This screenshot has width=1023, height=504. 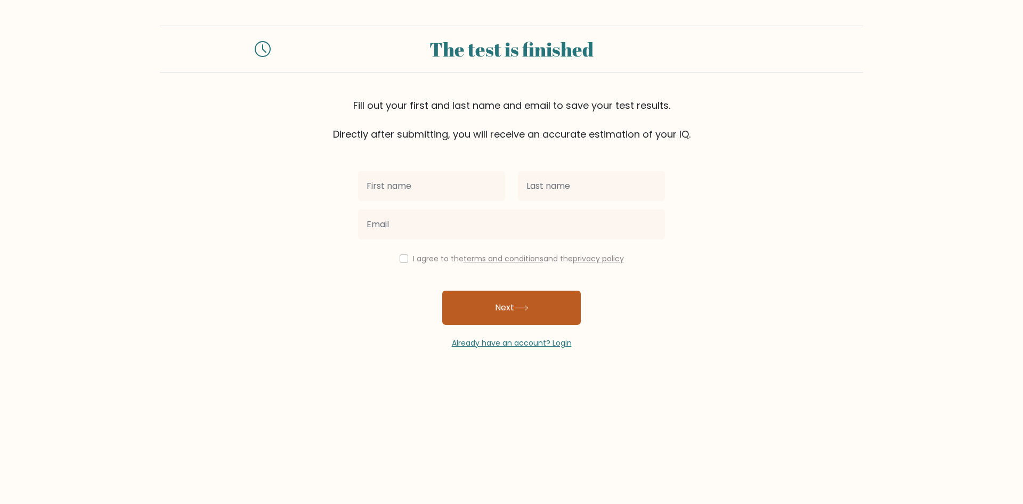 What do you see at coordinates (519, 258) in the screenshot?
I see `label: I agree to the and the` at bounding box center [519, 258].